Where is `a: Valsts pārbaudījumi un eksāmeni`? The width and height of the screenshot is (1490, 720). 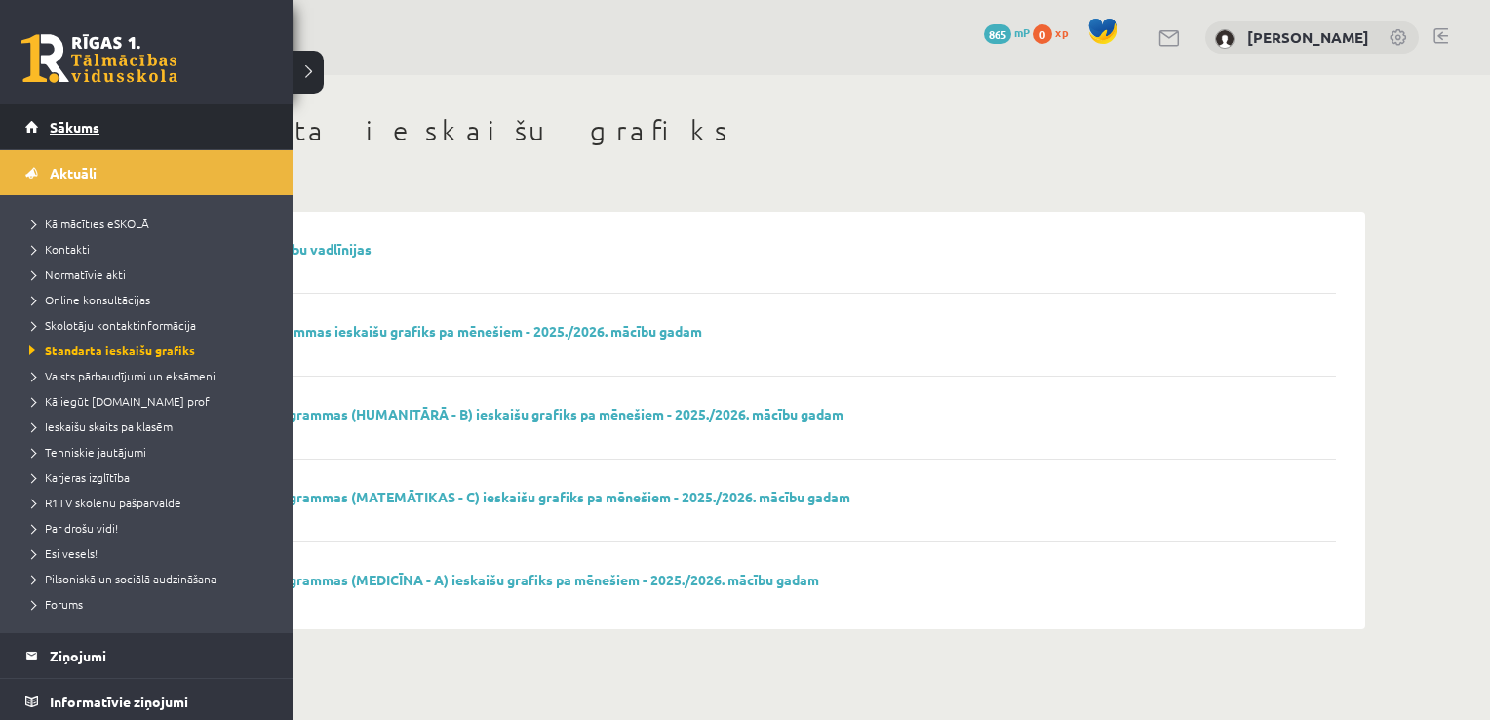 a: Valsts pārbaudījumi un eksāmeni is located at coordinates (148, 376).